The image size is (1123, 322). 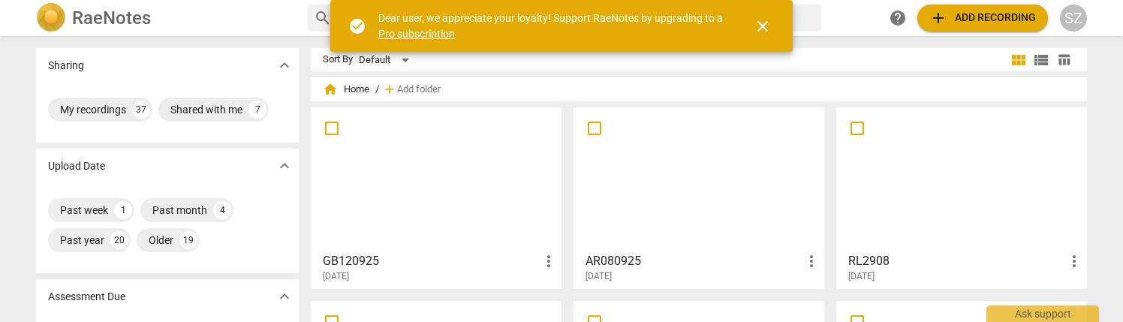 I want to click on div: 20, so click(x=119, y=240).